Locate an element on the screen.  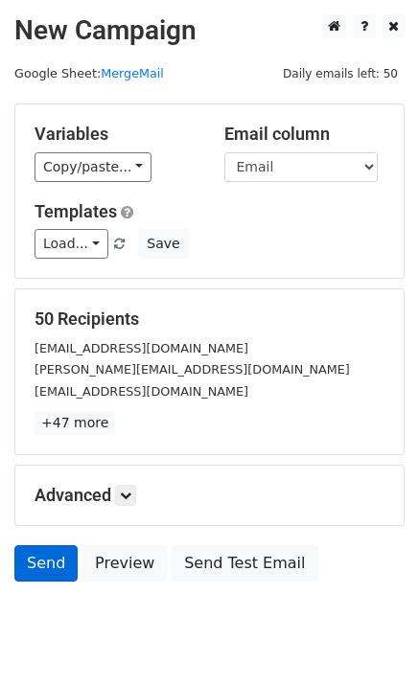
h5: Variables is located at coordinates (115, 134).